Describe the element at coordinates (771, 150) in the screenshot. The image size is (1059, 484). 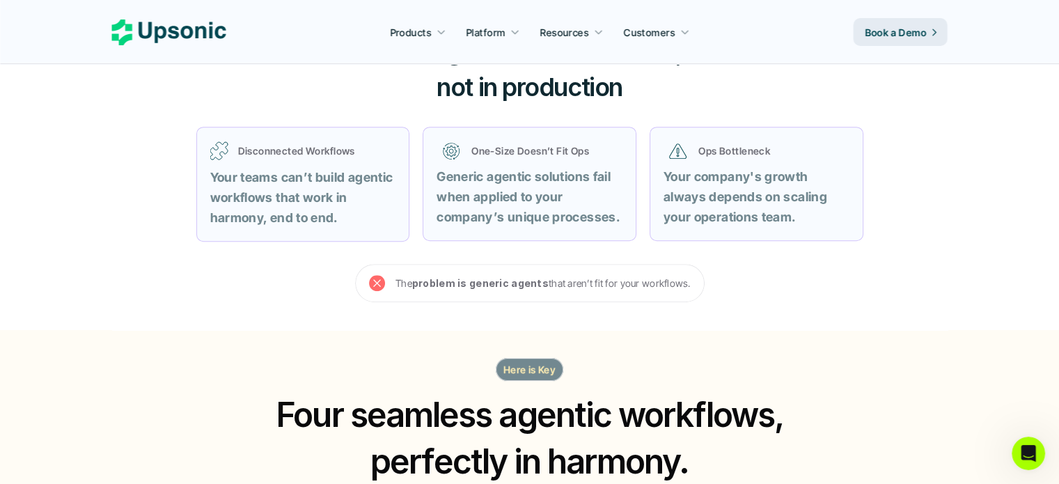
I see `p: Ops Bottleneck` at that location.